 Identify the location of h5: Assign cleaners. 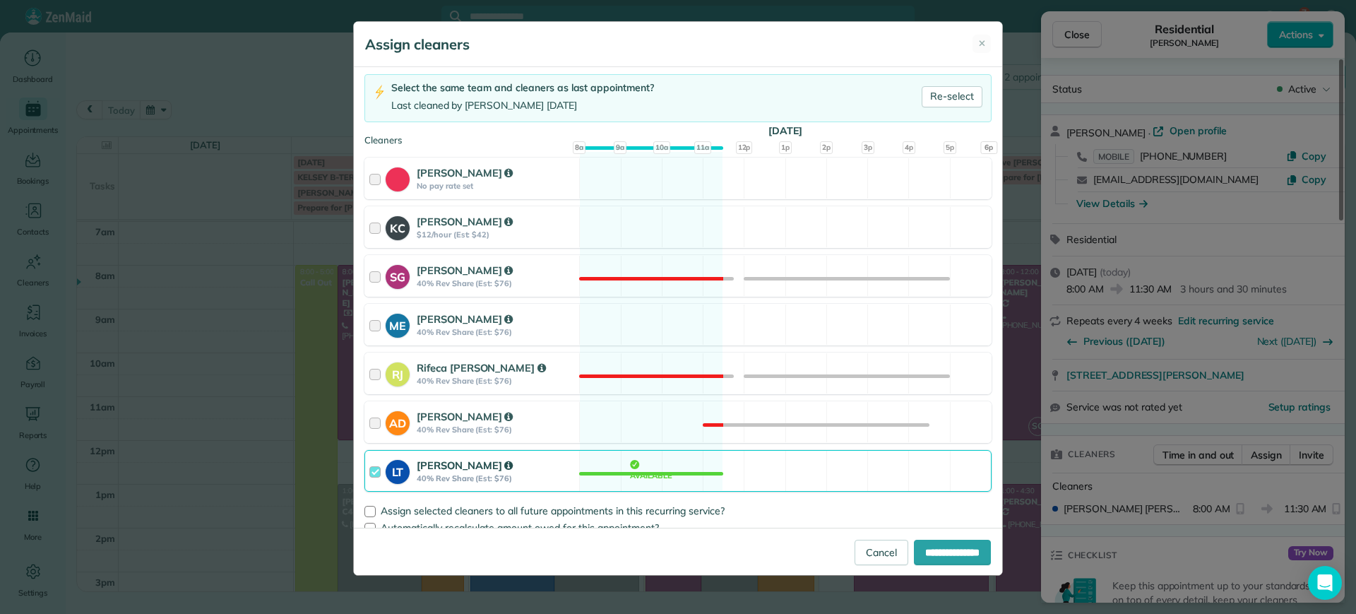
(417, 44).